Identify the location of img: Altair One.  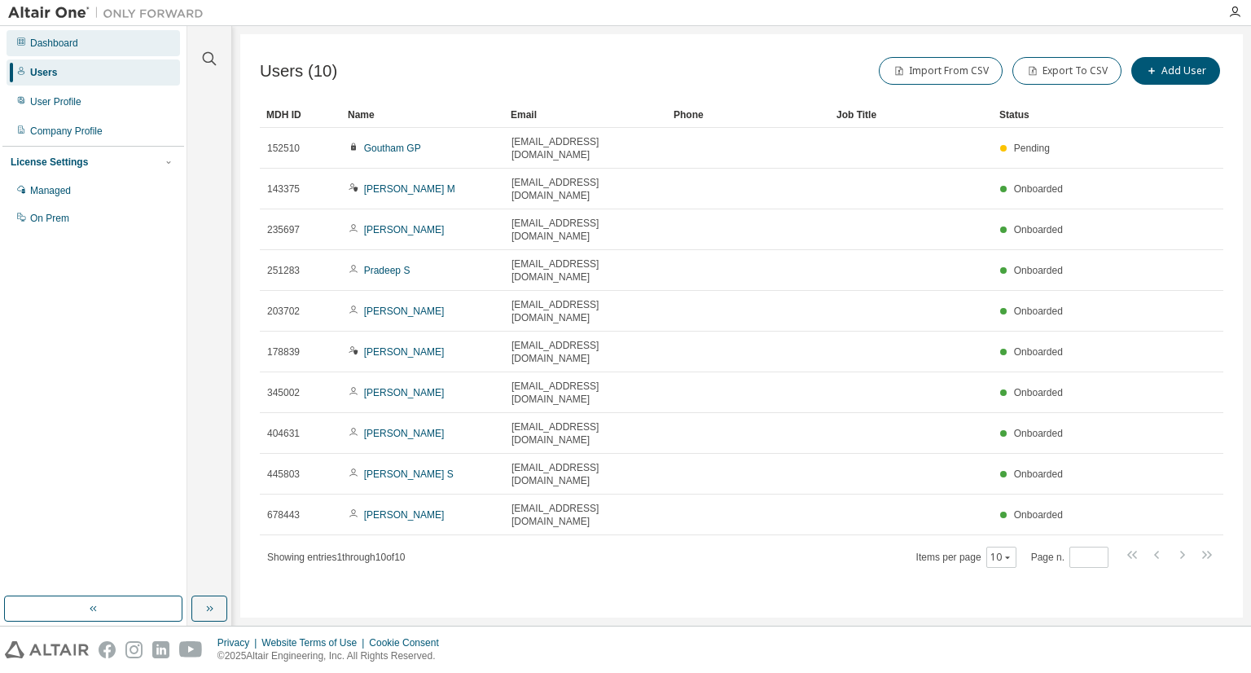
(110, 13).